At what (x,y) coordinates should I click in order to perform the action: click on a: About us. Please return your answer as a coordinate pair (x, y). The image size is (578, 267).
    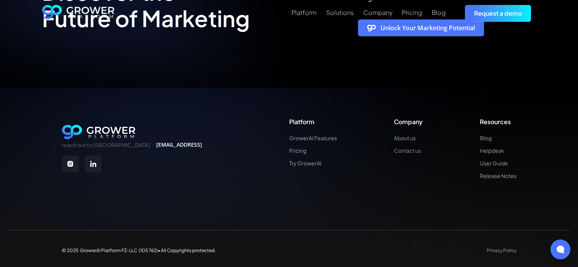
    Looking at the image, I should click on (408, 138).